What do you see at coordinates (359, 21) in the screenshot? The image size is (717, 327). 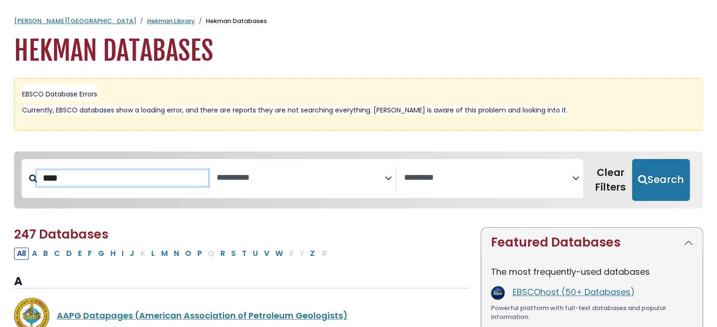 I see `nav: breadcrumb` at bounding box center [359, 21].